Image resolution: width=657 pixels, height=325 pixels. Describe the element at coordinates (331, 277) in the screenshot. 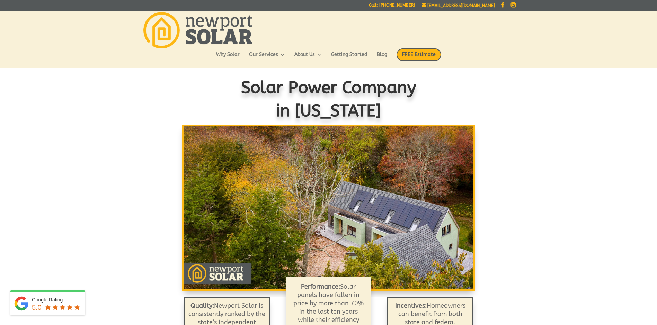

I see `a: 3` at that location.